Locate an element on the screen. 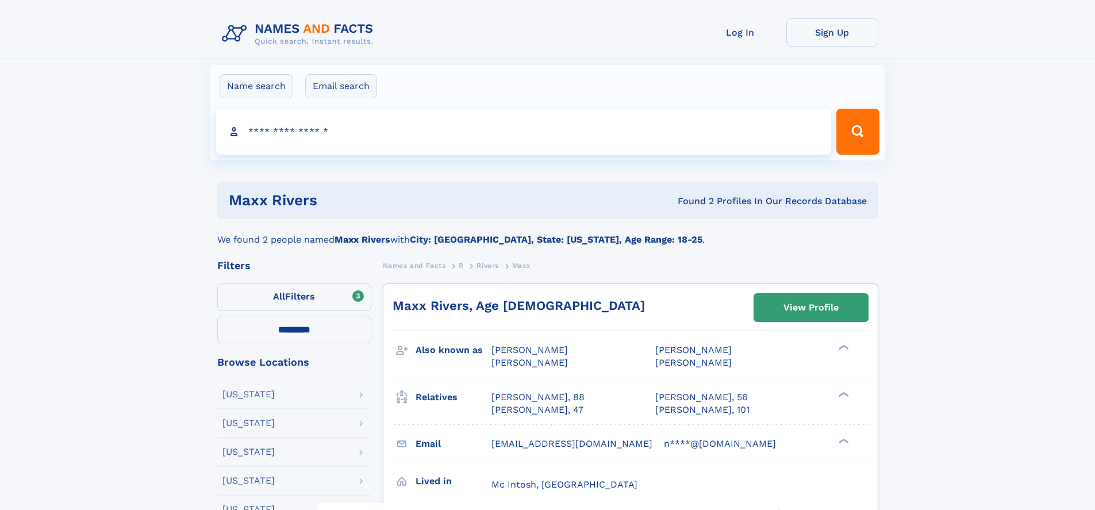 This screenshot has width=1095, height=510. label: Email search is located at coordinates (341, 86).